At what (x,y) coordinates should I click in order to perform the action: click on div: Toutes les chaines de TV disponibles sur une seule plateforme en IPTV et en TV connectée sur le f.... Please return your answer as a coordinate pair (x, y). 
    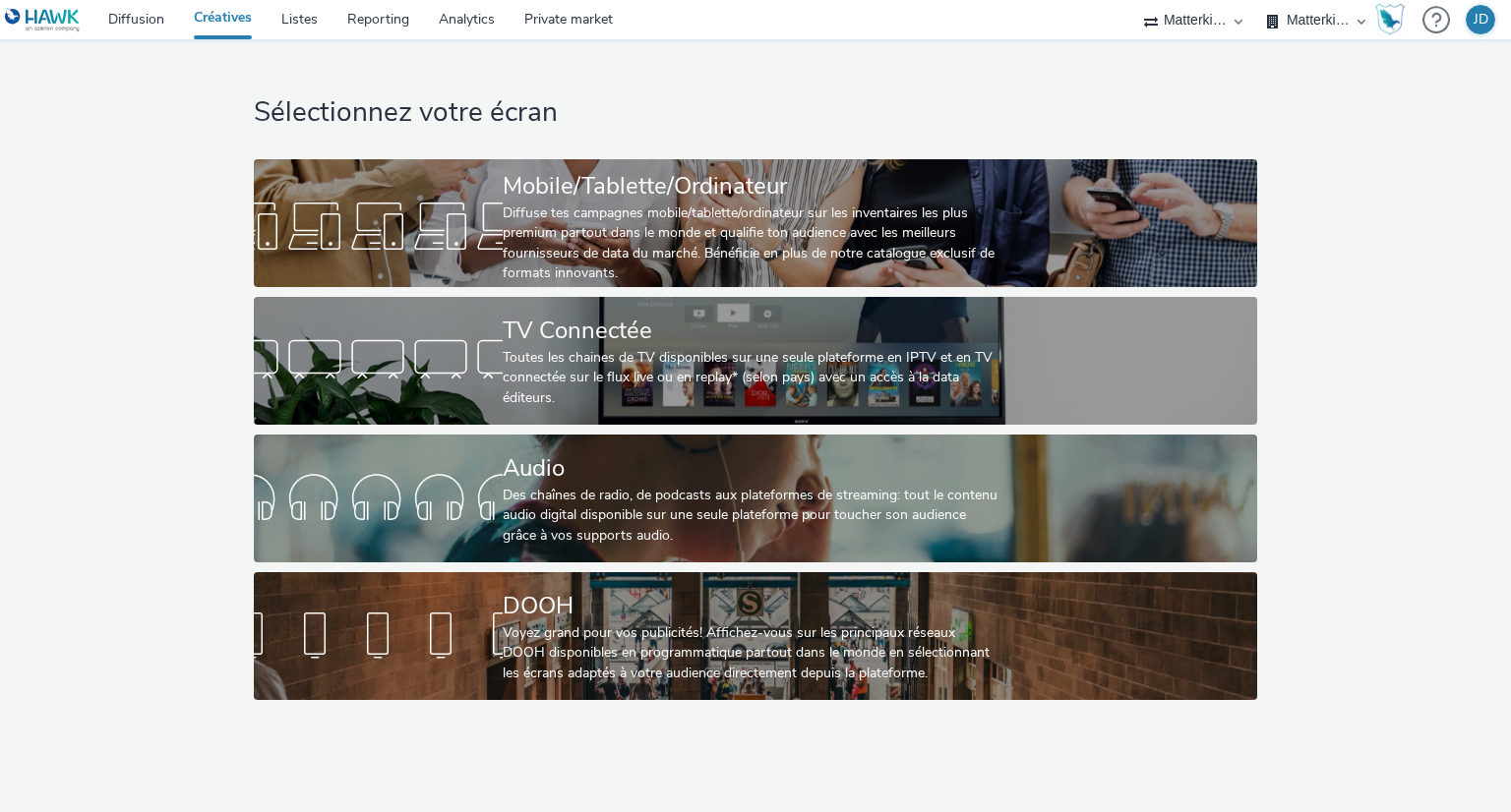
    Looking at the image, I should click on (752, 377).